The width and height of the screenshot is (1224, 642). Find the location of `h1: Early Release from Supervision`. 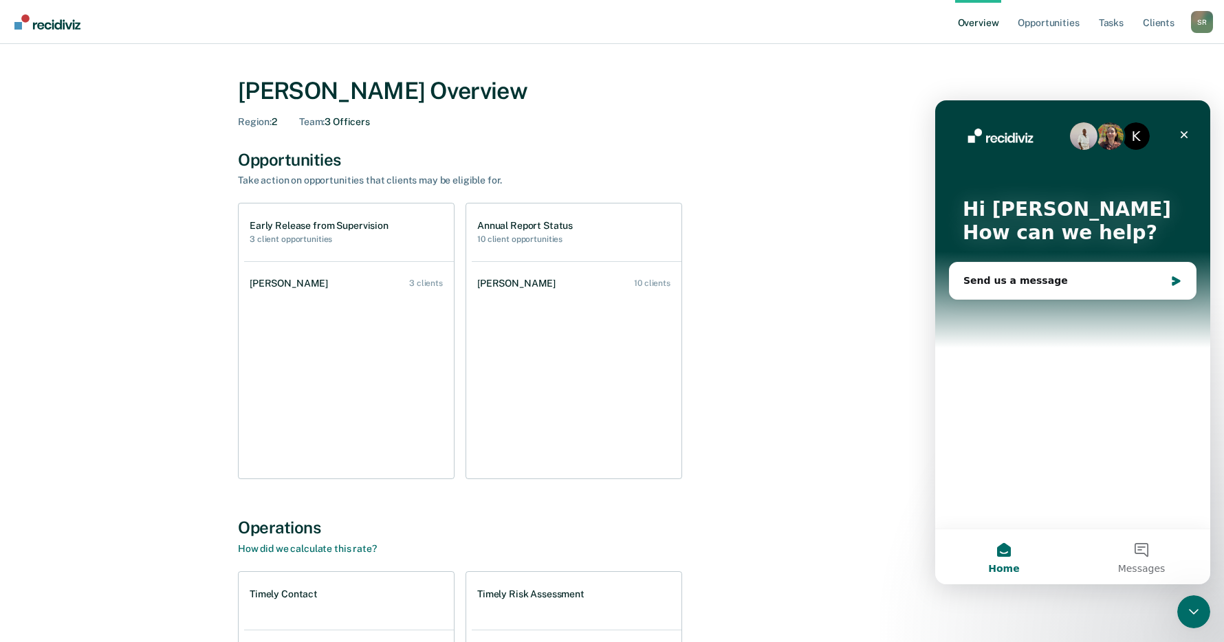

h1: Early Release from Supervision is located at coordinates (319, 225).